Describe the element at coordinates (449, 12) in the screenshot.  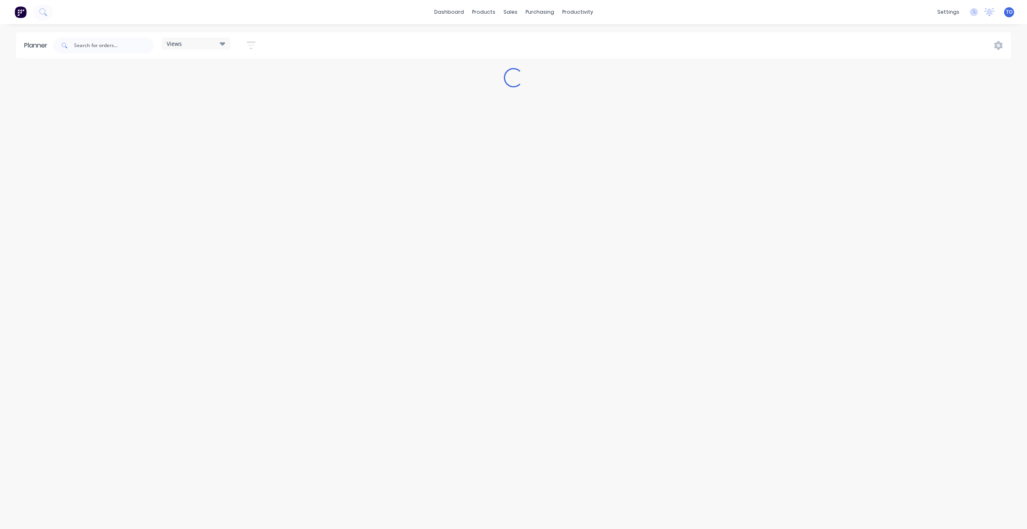
I see `a: dashboard` at that location.